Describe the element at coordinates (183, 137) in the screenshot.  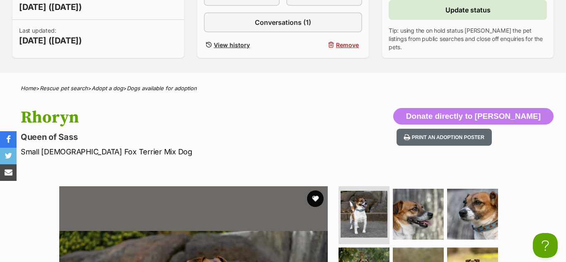
I see `p: Queen of Sass` at that location.